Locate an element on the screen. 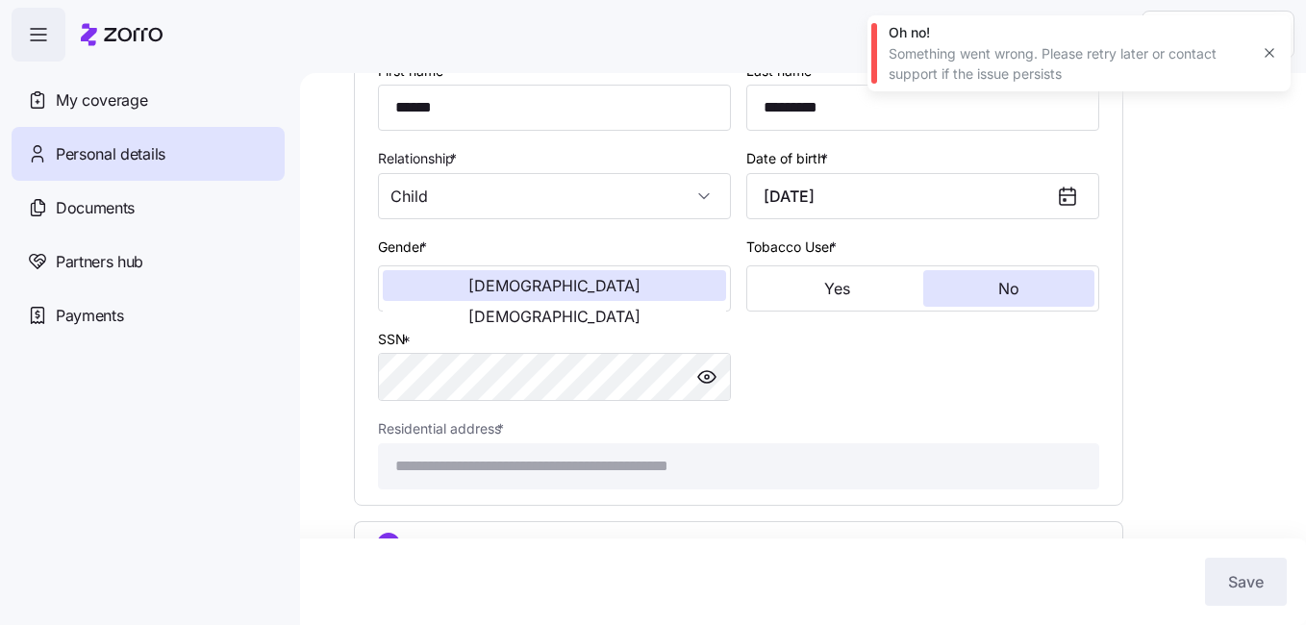  span: Save is located at coordinates (1245, 582).